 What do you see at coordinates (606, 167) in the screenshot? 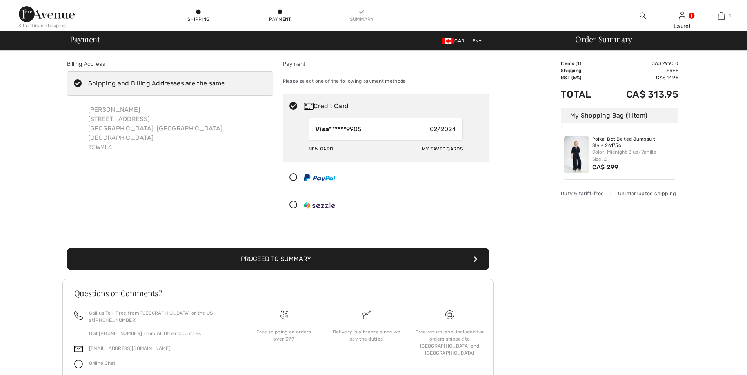
I see `span: CA$ 299` at bounding box center [606, 167].